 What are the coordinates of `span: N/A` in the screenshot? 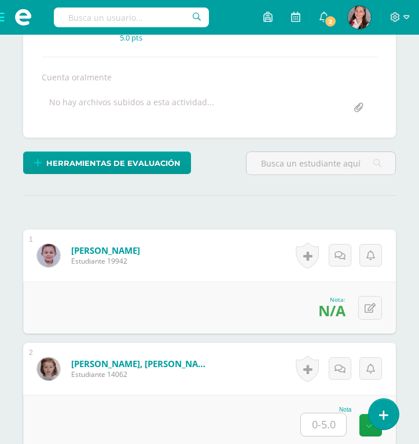 It's located at (331, 310).